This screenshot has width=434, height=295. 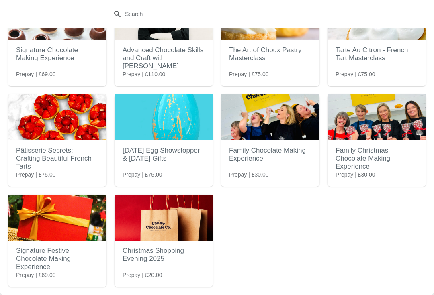 What do you see at coordinates (57, 159) in the screenshot?
I see `h2: Pâtisserie Secrets: Crafting Beautiful French Tarts` at bounding box center [57, 159].